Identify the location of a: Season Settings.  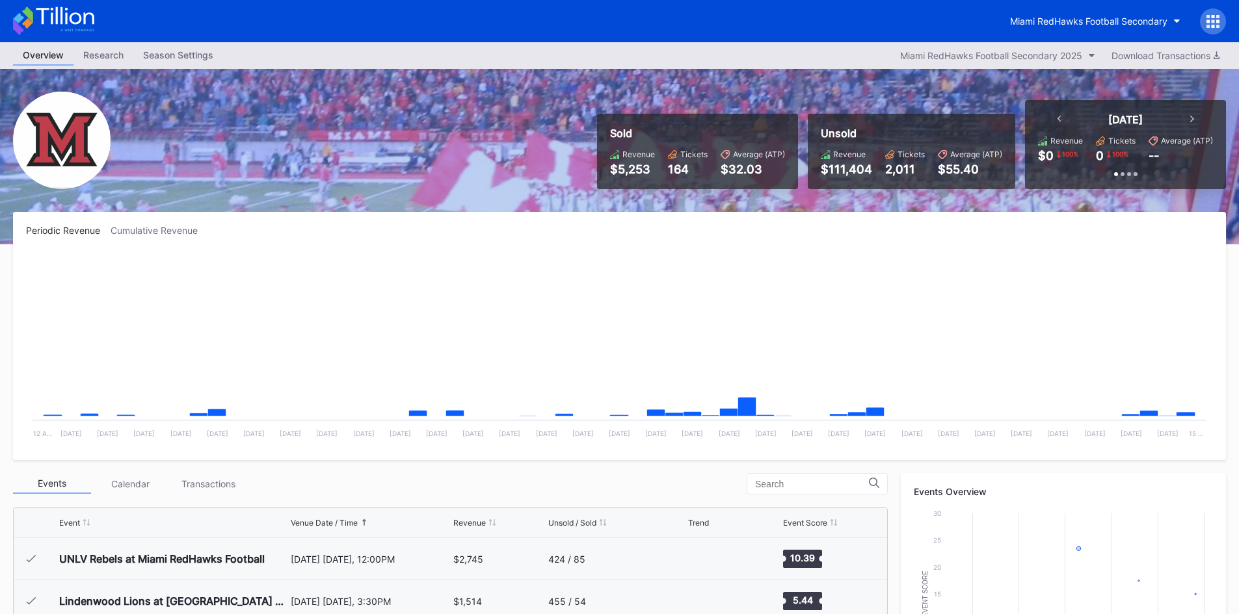
(178, 55).